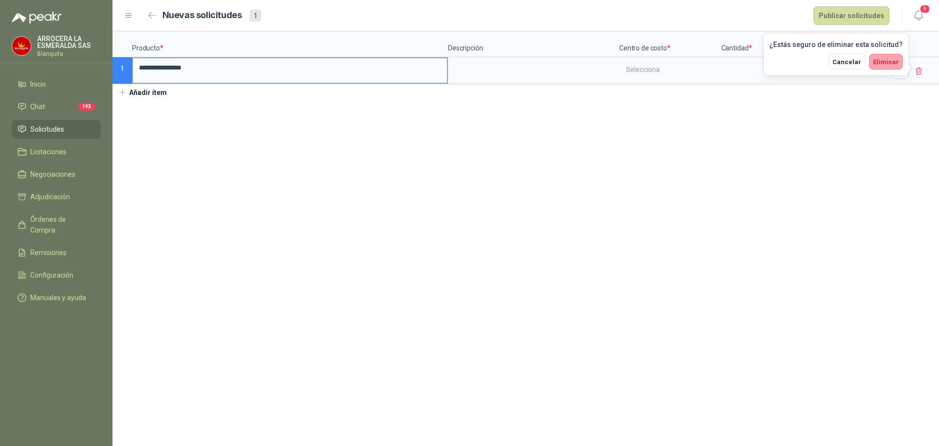  What do you see at coordinates (58, 298) in the screenshot?
I see `span: Manuales y ayuda` at bounding box center [58, 298].